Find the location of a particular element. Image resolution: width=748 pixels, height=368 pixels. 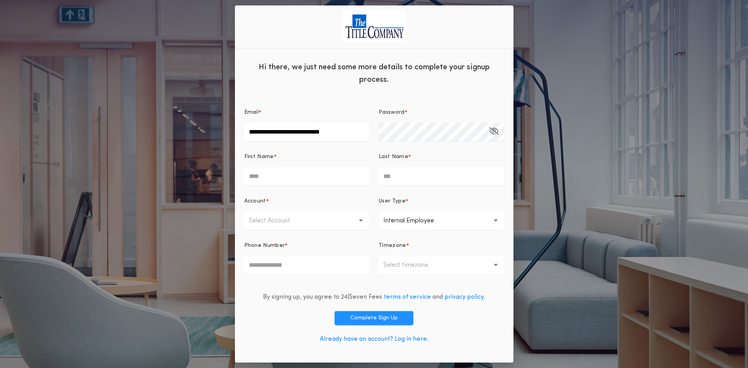

p: Last Name is located at coordinates (393, 157).